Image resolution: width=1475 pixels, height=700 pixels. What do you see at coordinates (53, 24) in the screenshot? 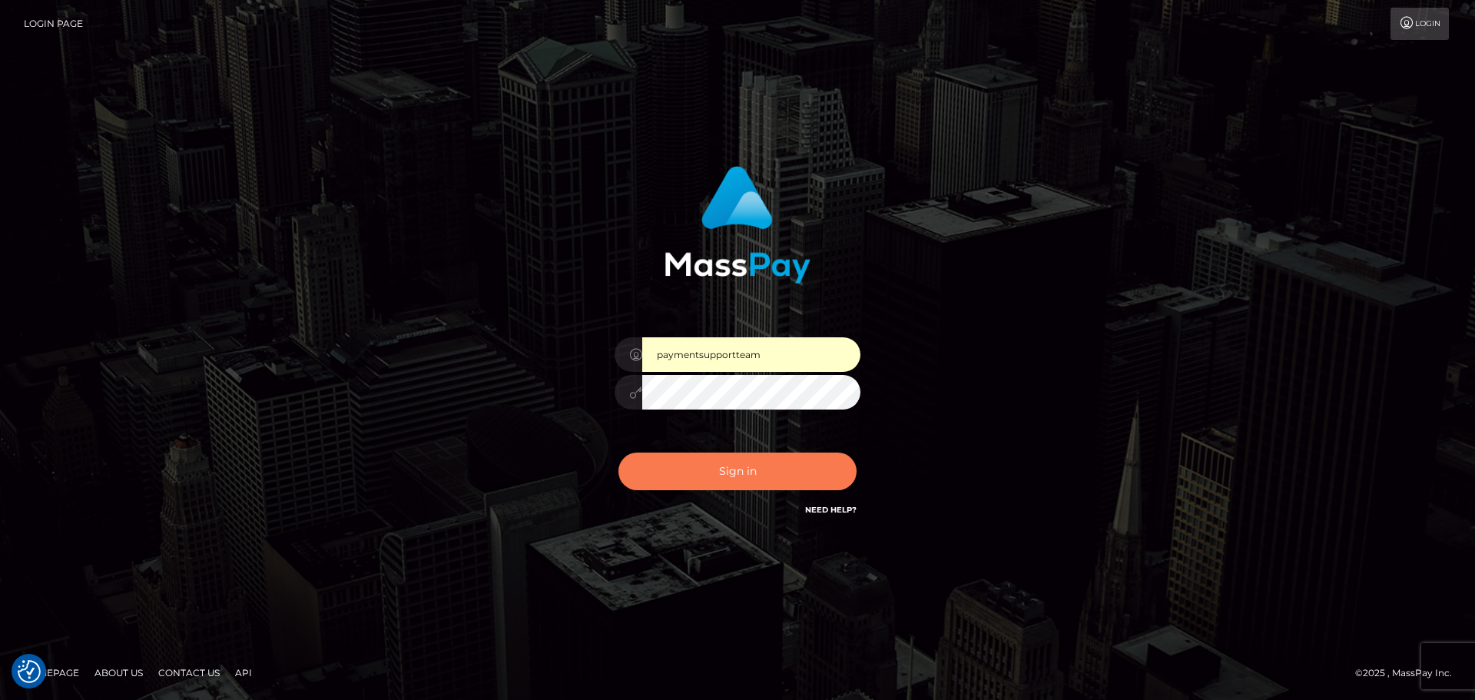
I see `a: Login Page` at bounding box center [53, 24].